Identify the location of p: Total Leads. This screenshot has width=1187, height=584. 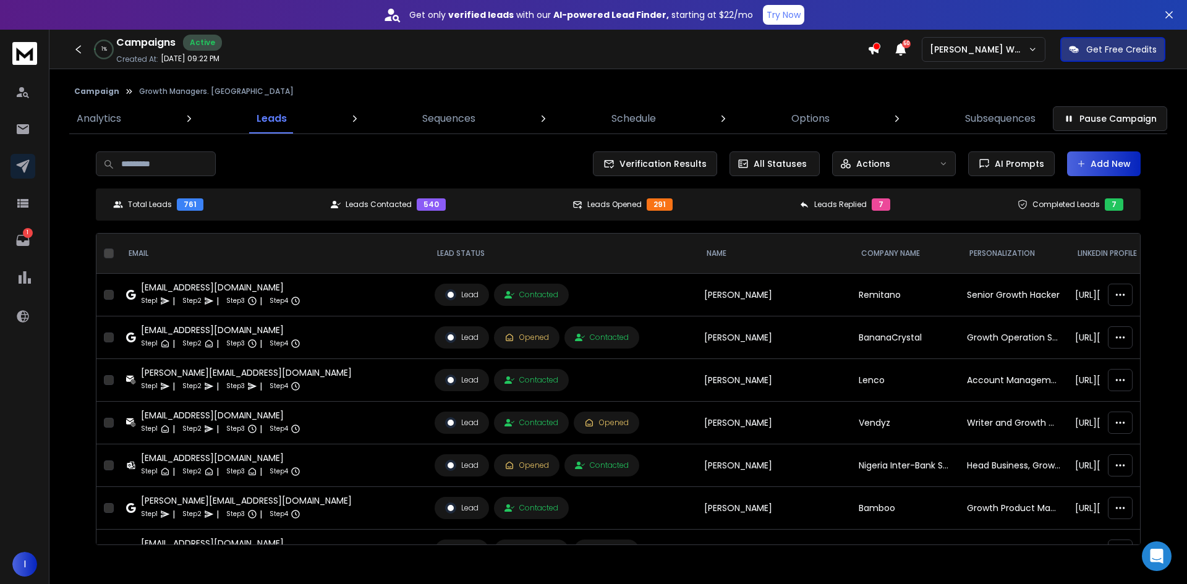
(150, 205).